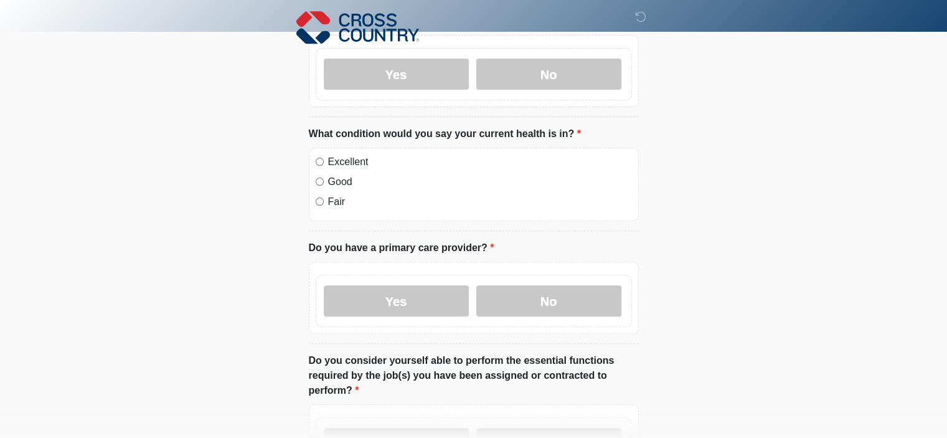 The image size is (947, 438). I want to click on input: Fair, so click(319, 201).